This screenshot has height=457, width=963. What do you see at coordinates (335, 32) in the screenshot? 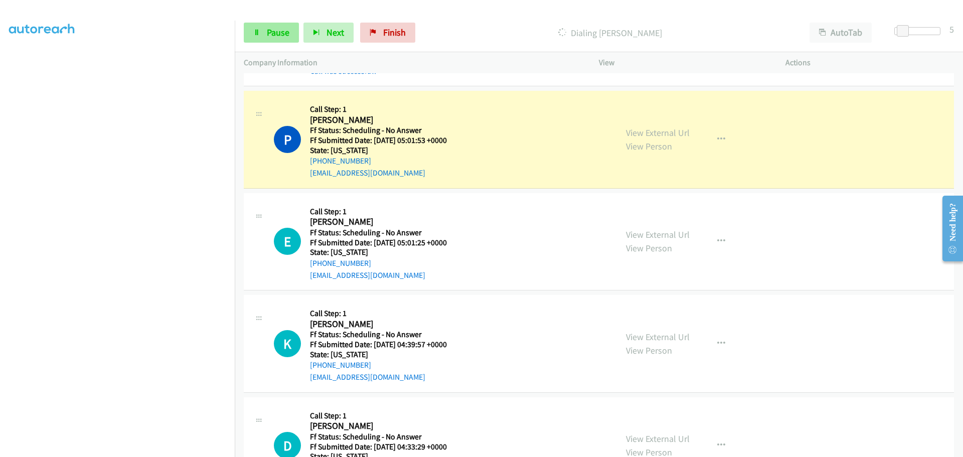
I see `span: Next` at bounding box center [335, 32].